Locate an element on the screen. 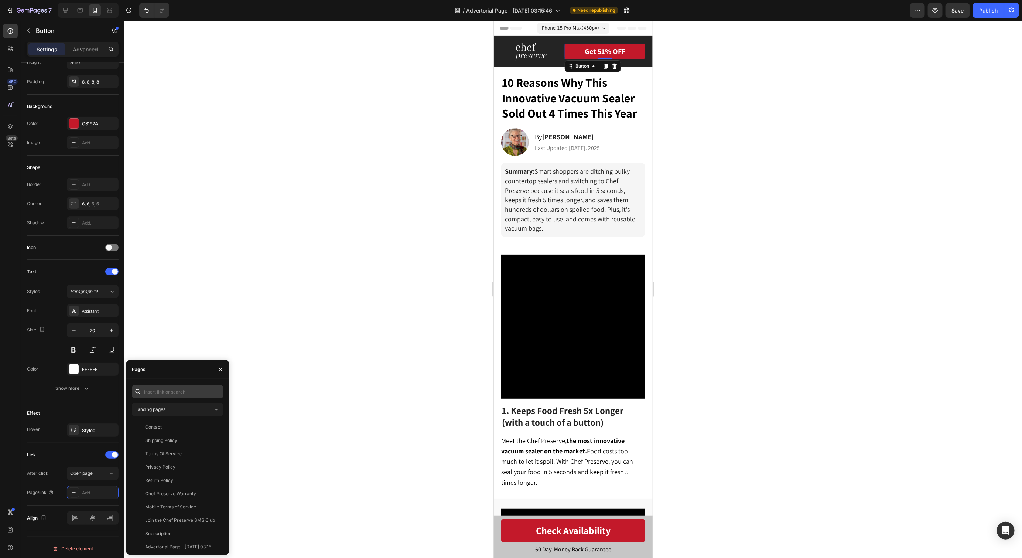 The image size is (1022, 558). div: Subscription is located at coordinates (158, 533).